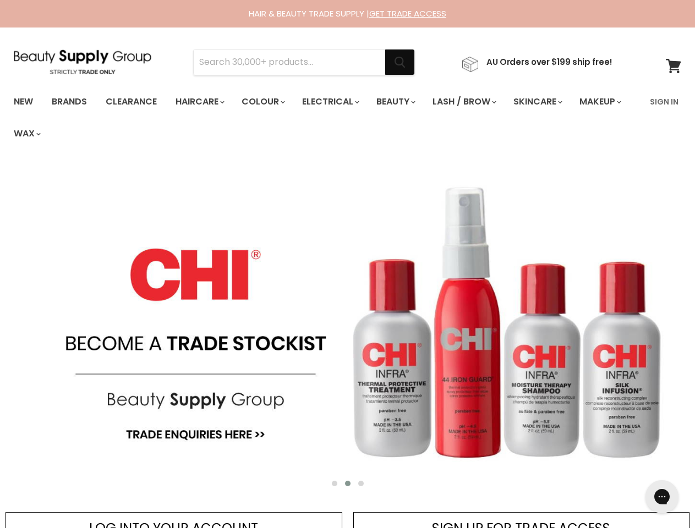 Image resolution: width=695 pixels, height=528 pixels. What do you see at coordinates (69, 102) in the screenshot?
I see `a: Brands` at bounding box center [69, 102].